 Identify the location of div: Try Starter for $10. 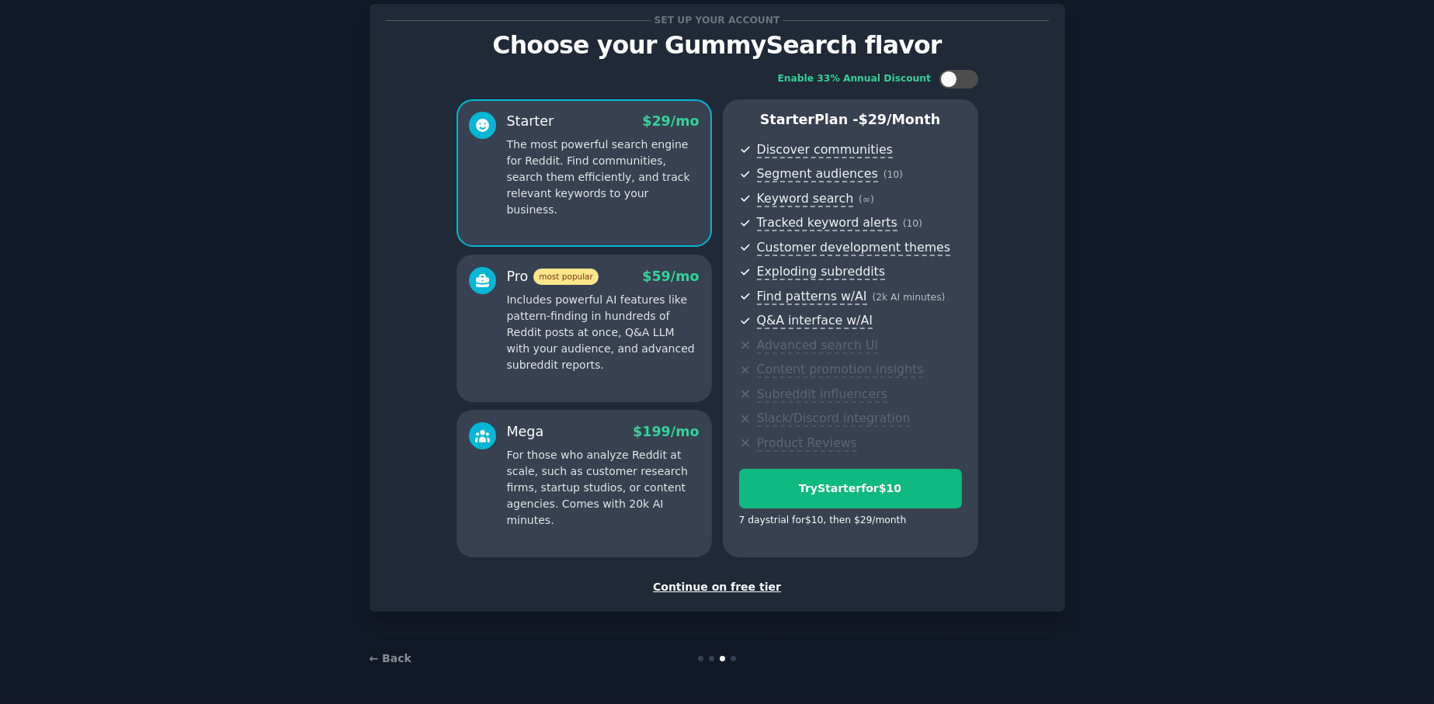
(850, 488).